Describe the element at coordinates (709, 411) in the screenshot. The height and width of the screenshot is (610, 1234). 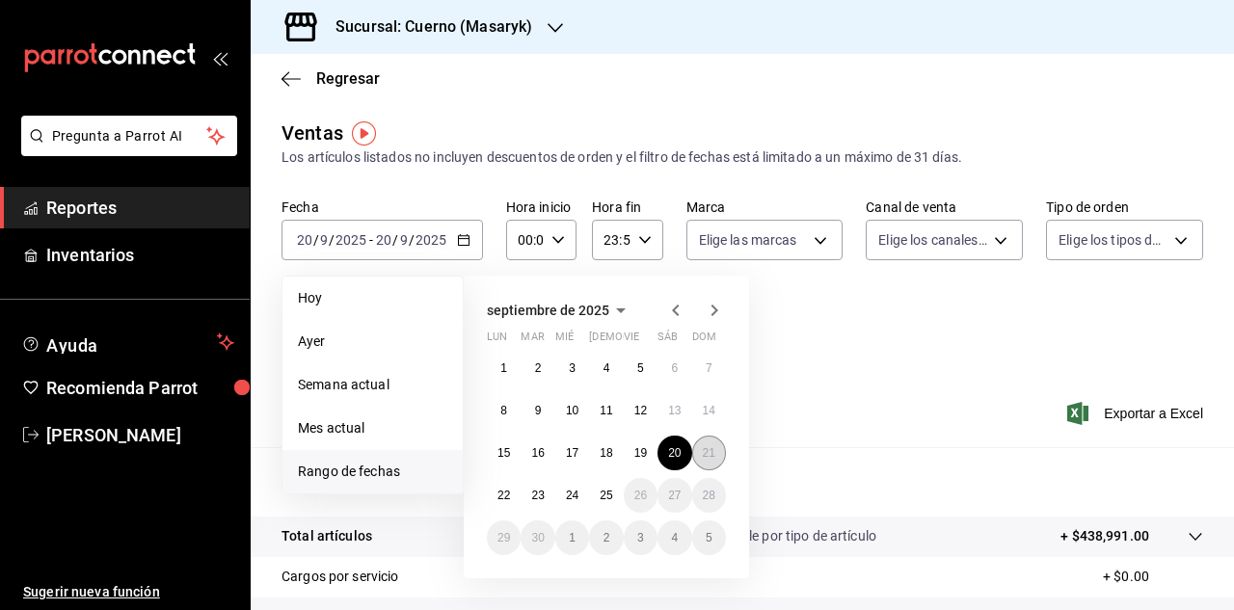
I see `abbr: 14 de septiembre de 2025` at that location.